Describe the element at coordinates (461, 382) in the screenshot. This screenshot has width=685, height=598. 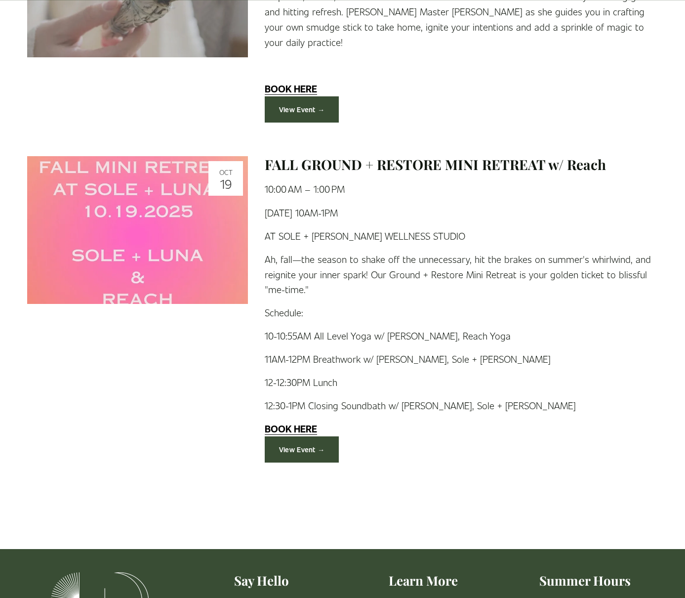
I see `p: 12-12:30PM Lunch` at that location.